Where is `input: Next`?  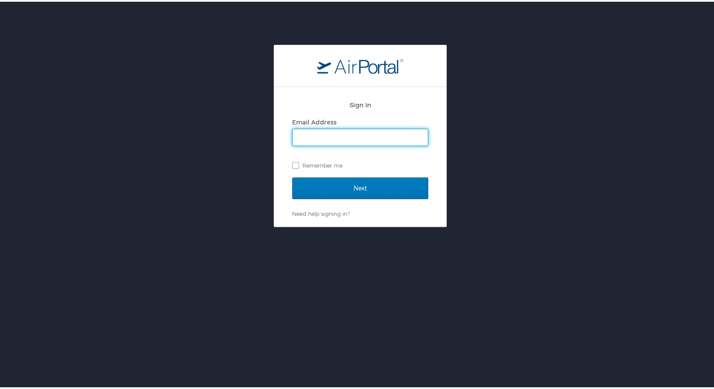
input: Next is located at coordinates (360, 186).